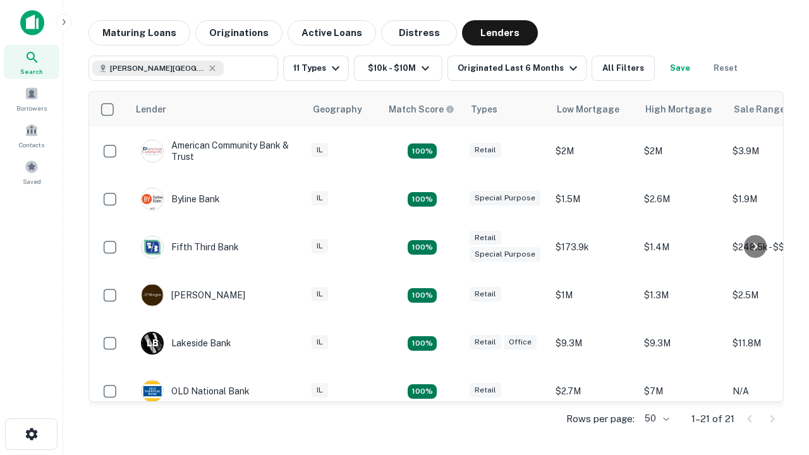  What do you see at coordinates (32, 62) in the screenshot?
I see `div: Search` at bounding box center [32, 62].